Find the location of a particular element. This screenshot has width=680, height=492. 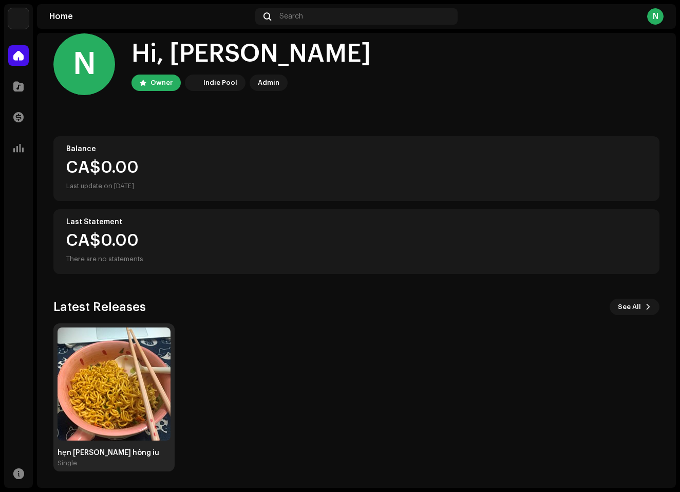

div: Owner is located at coordinates (161, 83).